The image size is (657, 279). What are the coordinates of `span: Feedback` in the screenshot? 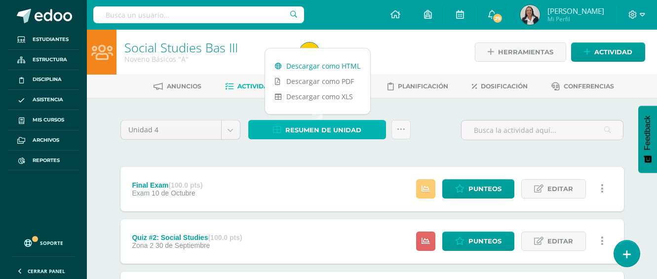 It's located at (648, 133).